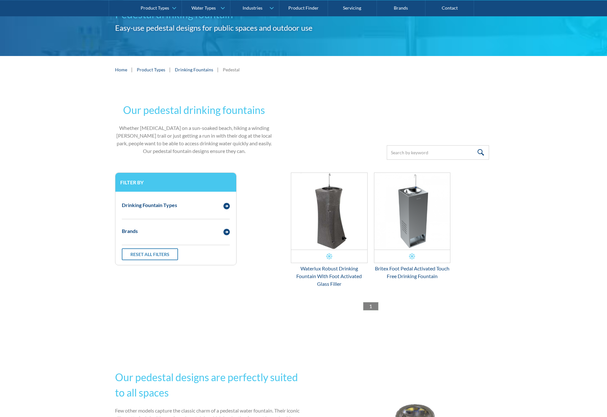  What do you see at coordinates (155, 8) in the screenshot?
I see `div: Product Types` at bounding box center [155, 8].